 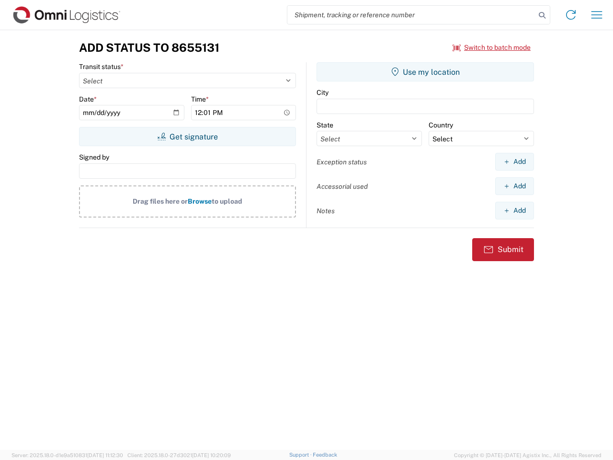 What do you see at coordinates (503, 250) in the screenshot?
I see `button: Submit` at bounding box center [503, 250].